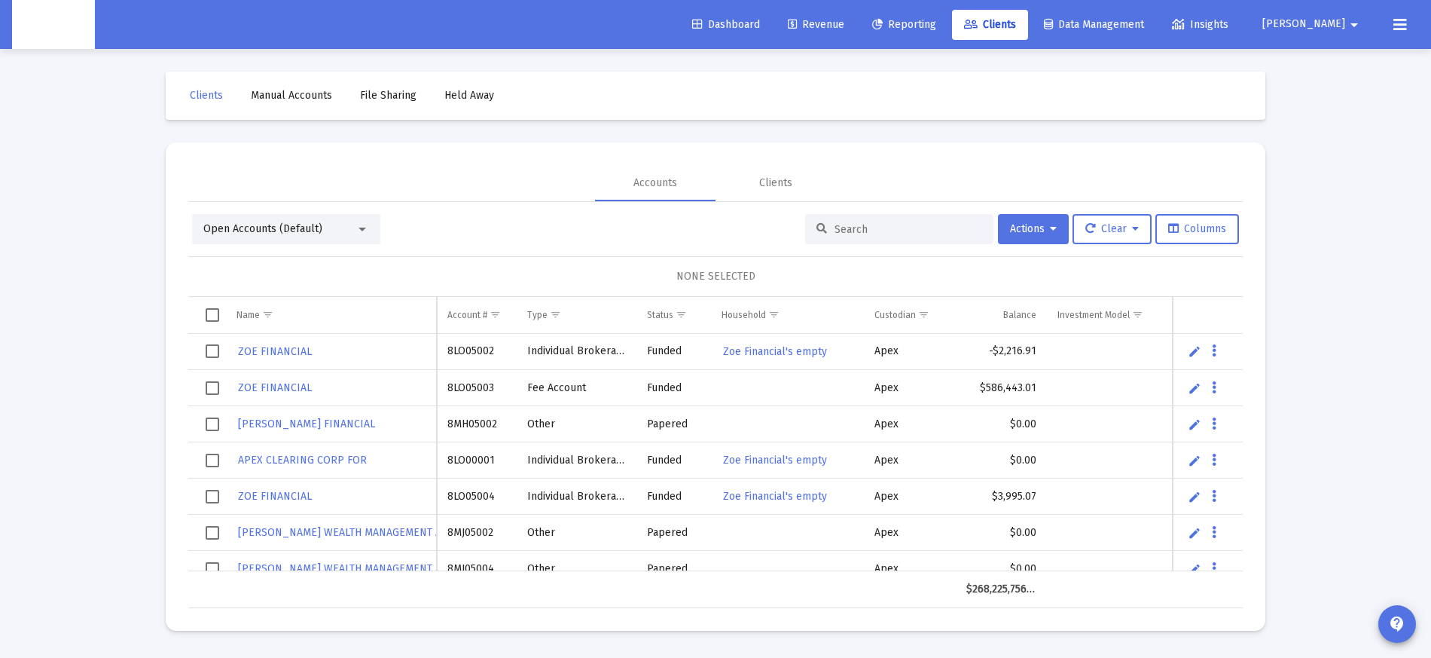 The height and width of the screenshot is (658, 1431). Describe the element at coordinates (302, 459) in the screenshot. I see `span: APEX CLEARING CORP FOR` at that location.